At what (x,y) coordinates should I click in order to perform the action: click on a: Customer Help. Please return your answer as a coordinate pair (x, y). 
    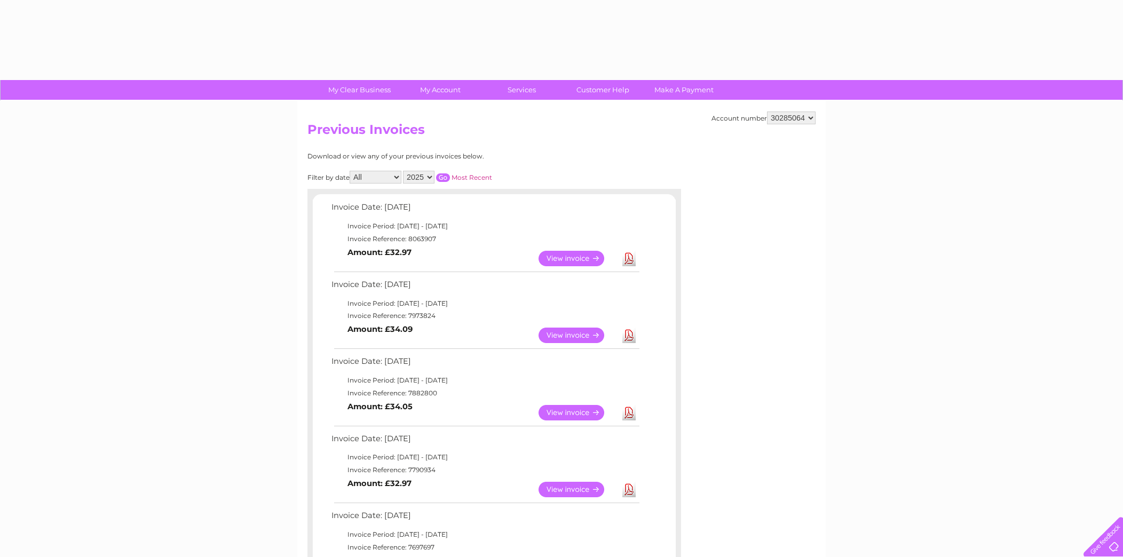
    Looking at the image, I should click on (603, 90).